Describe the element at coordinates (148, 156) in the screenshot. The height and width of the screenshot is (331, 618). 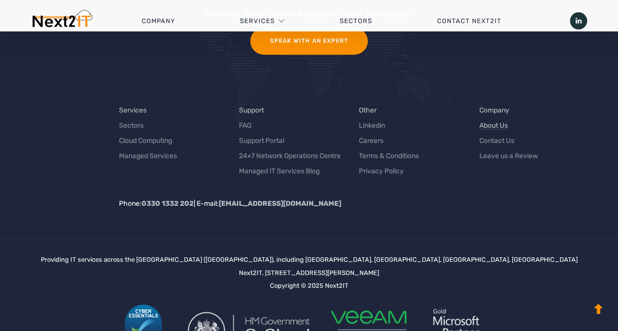
I see `a: Managed Services` at that location.